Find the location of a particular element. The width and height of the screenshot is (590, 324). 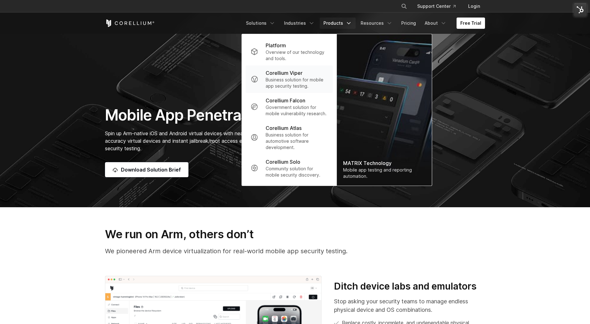

a: Corellium Viper Business solution for mobile app security testing. is located at coordinates (289, 79).